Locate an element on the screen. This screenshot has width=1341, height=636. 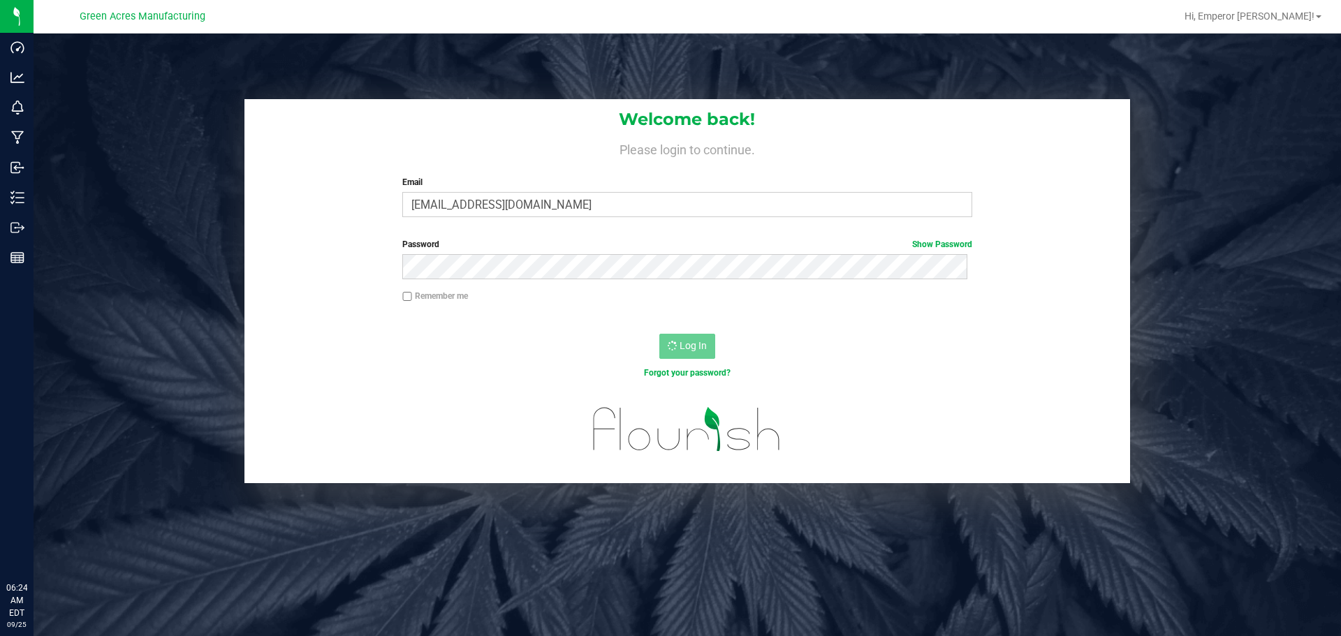
h4: Please login to continue. is located at coordinates (687, 148).